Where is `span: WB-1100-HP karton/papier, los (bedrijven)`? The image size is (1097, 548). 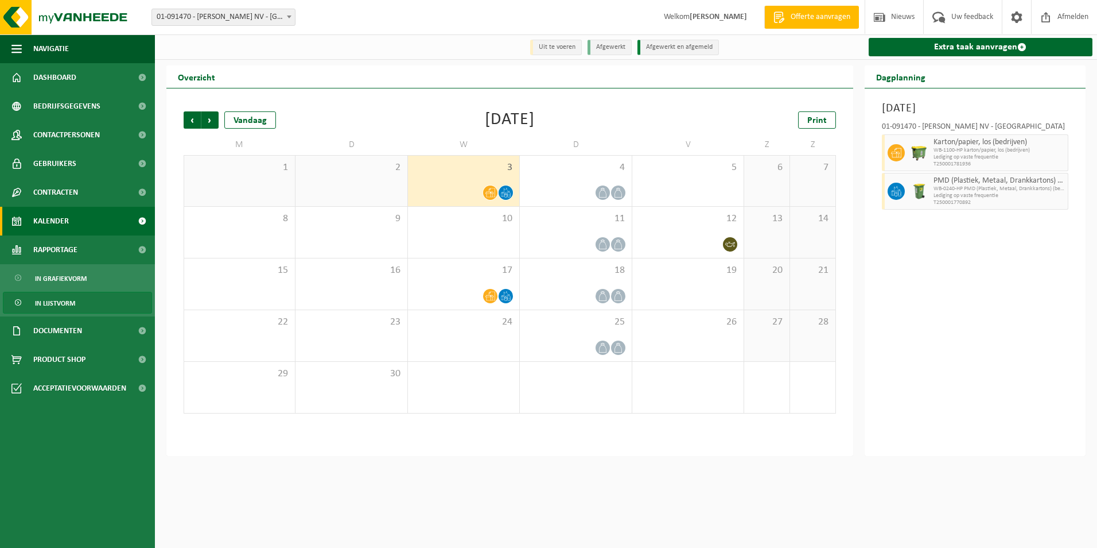
span: WB-1100-HP karton/papier, los (bedrijven) is located at coordinates (1000, 150).